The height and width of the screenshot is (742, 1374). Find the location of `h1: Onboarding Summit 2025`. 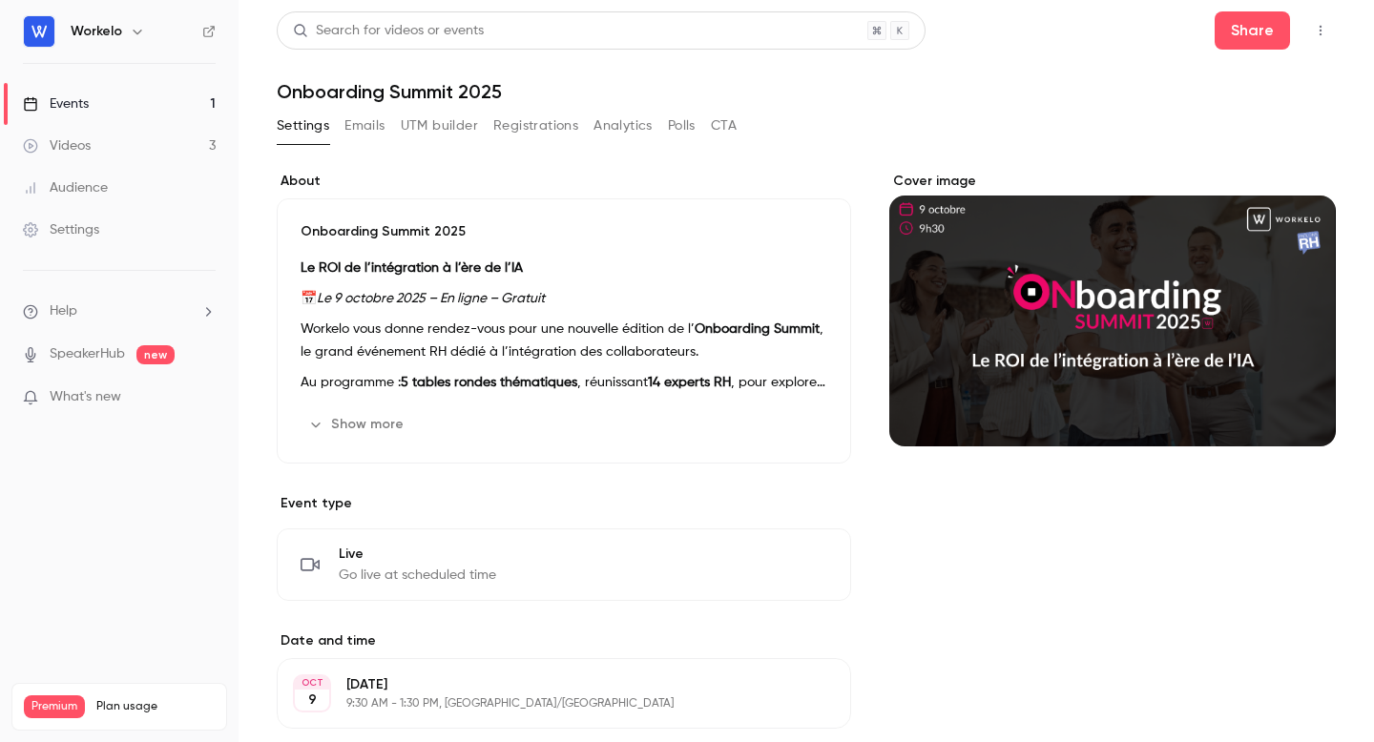

h1: Onboarding Summit 2025 is located at coordinates (806, 92).